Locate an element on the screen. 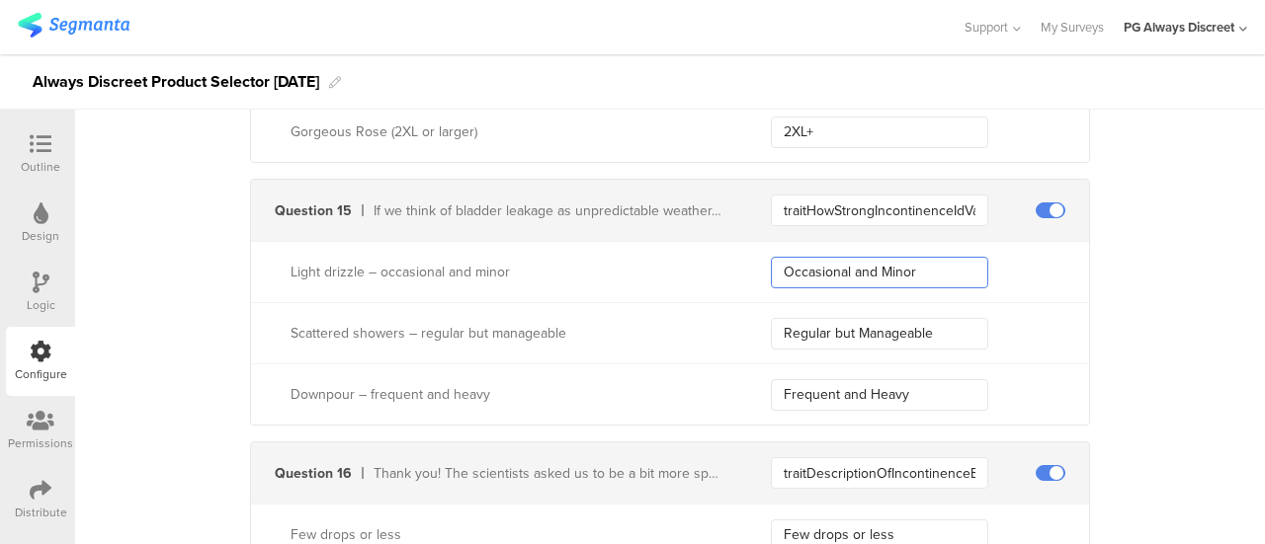  span: Support is located at coordinates (986, 27).